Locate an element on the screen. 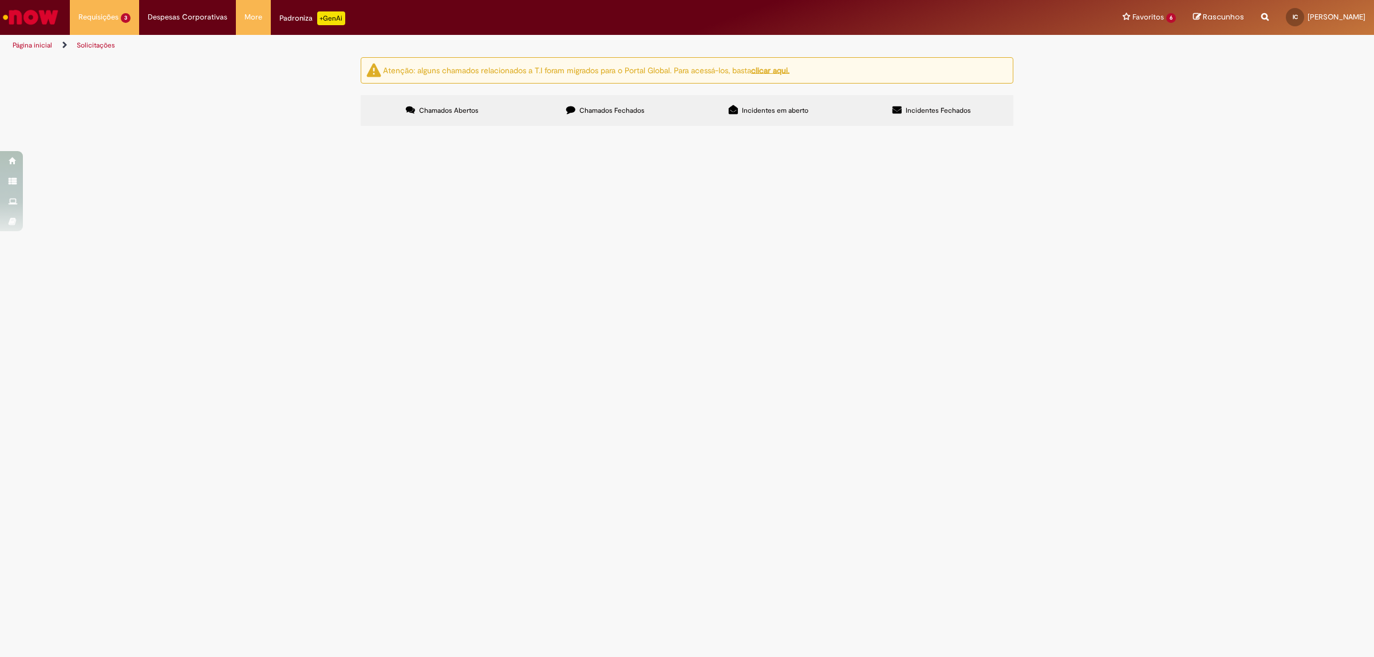 This screenshot has width=1374, height=657. a: Página inicial is located at coordinates (32, 45).